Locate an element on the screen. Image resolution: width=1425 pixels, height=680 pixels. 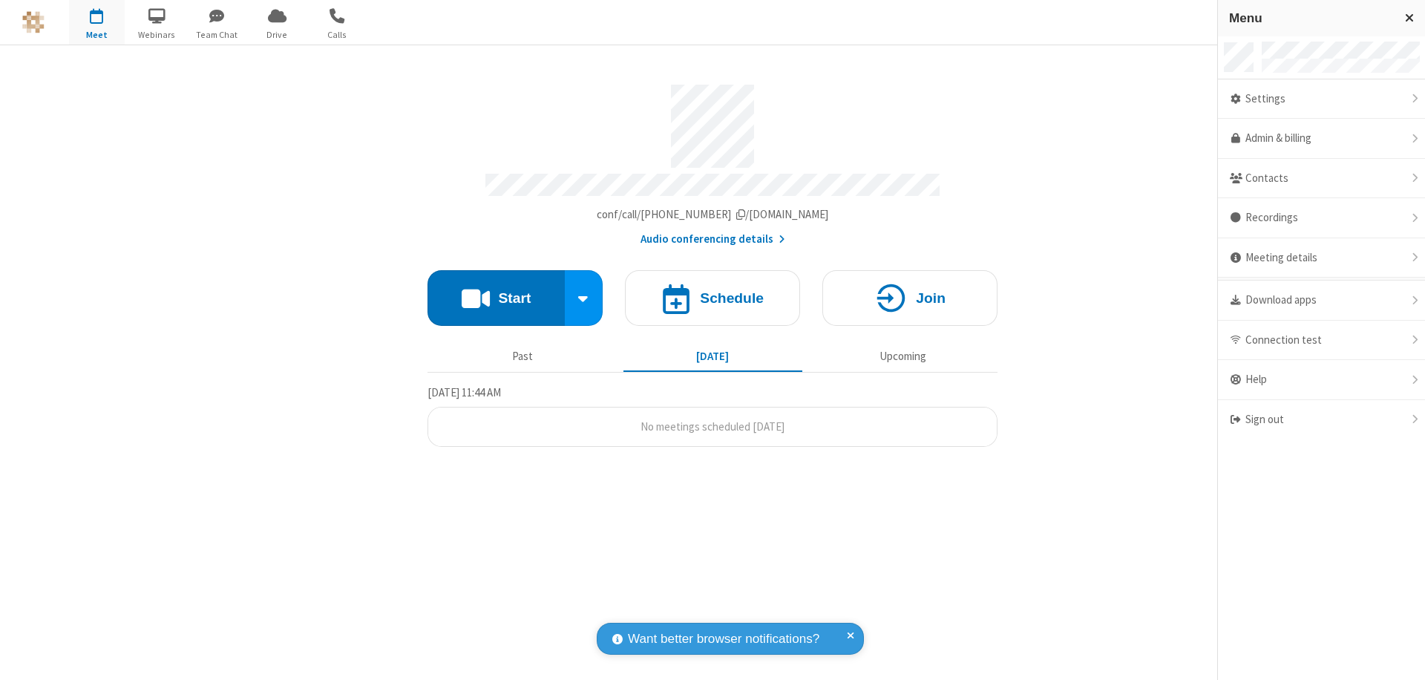
span: Calls is located at coordinates (337, 35).